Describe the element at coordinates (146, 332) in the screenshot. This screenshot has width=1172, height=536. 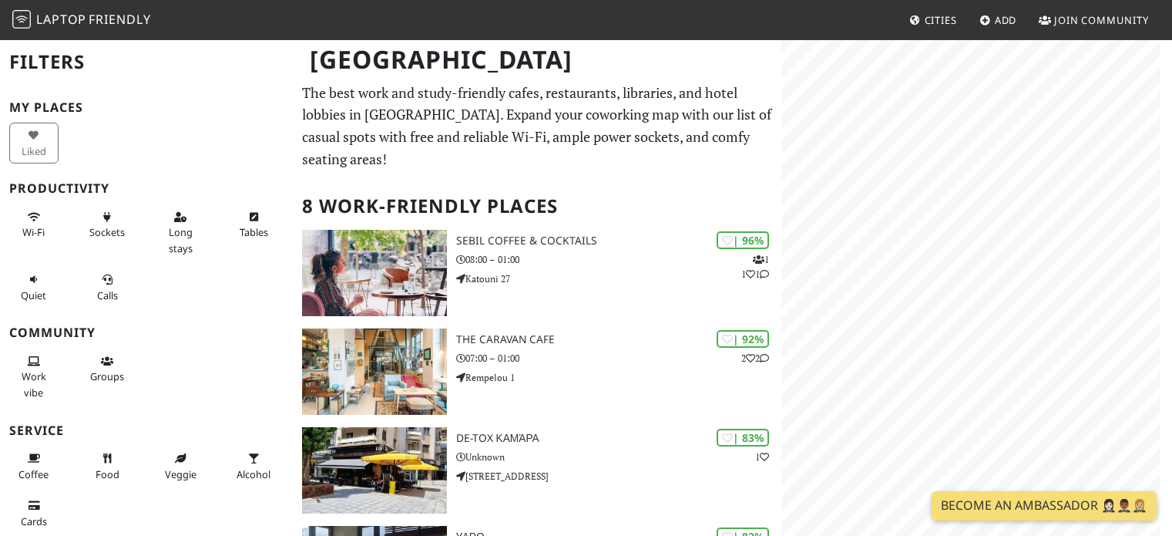
I see `h3: Community` at that location.